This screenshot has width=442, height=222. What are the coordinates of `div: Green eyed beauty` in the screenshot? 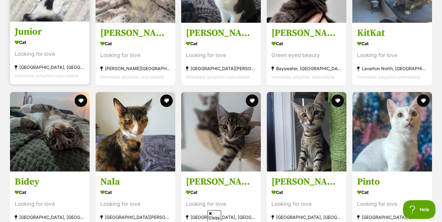 It's located at (306, 56).